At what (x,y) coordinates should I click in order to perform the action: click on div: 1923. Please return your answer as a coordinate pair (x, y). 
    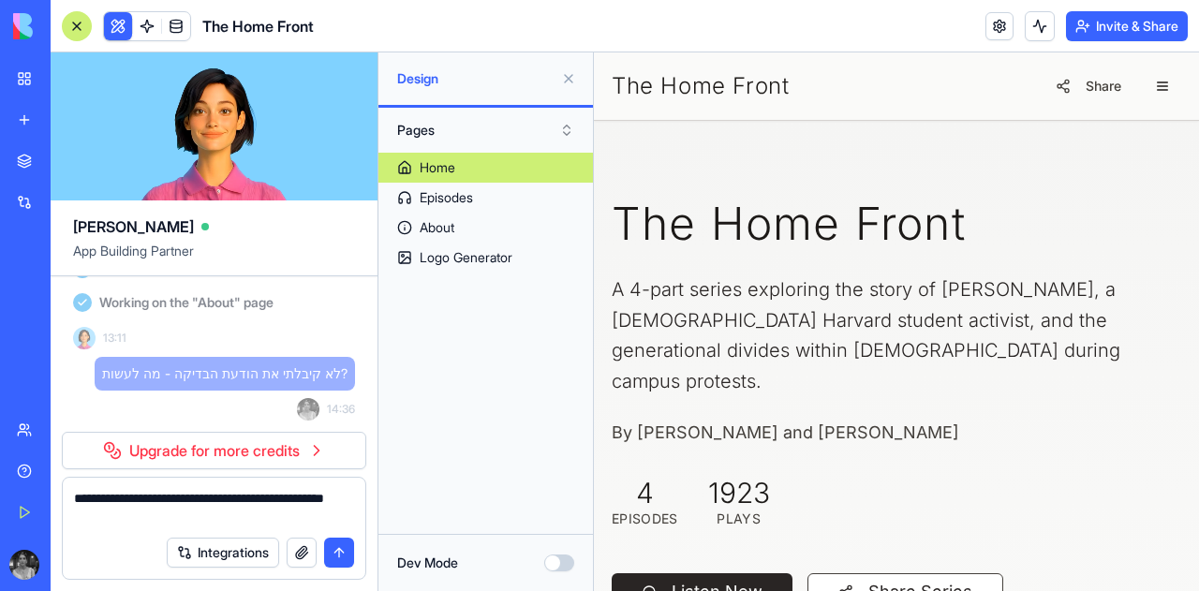
    Looking at the image, I should click on (145, 440).